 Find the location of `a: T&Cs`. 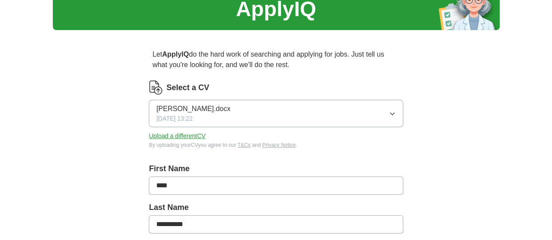

a: T&Cs is located at coordinates (244, 145).